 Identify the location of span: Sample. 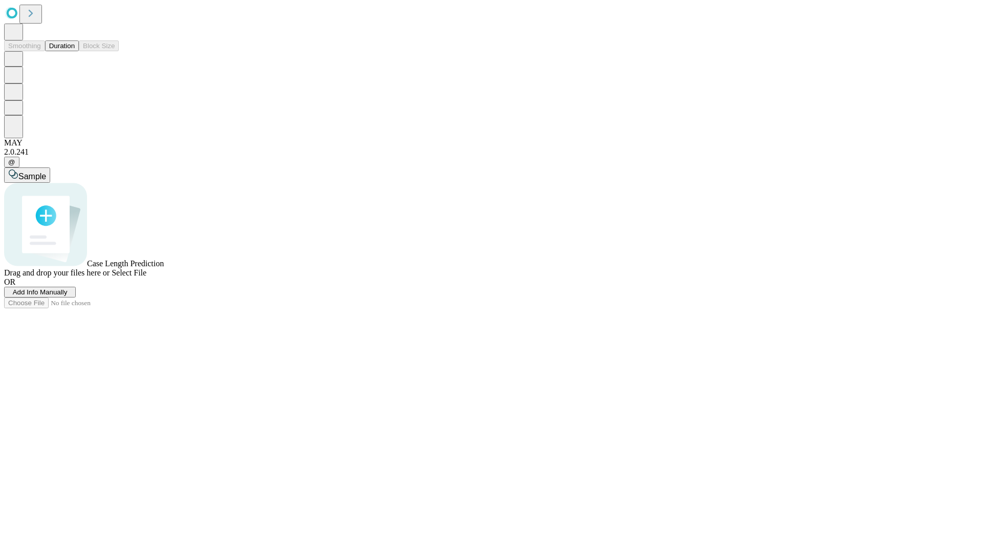
(32, 176).